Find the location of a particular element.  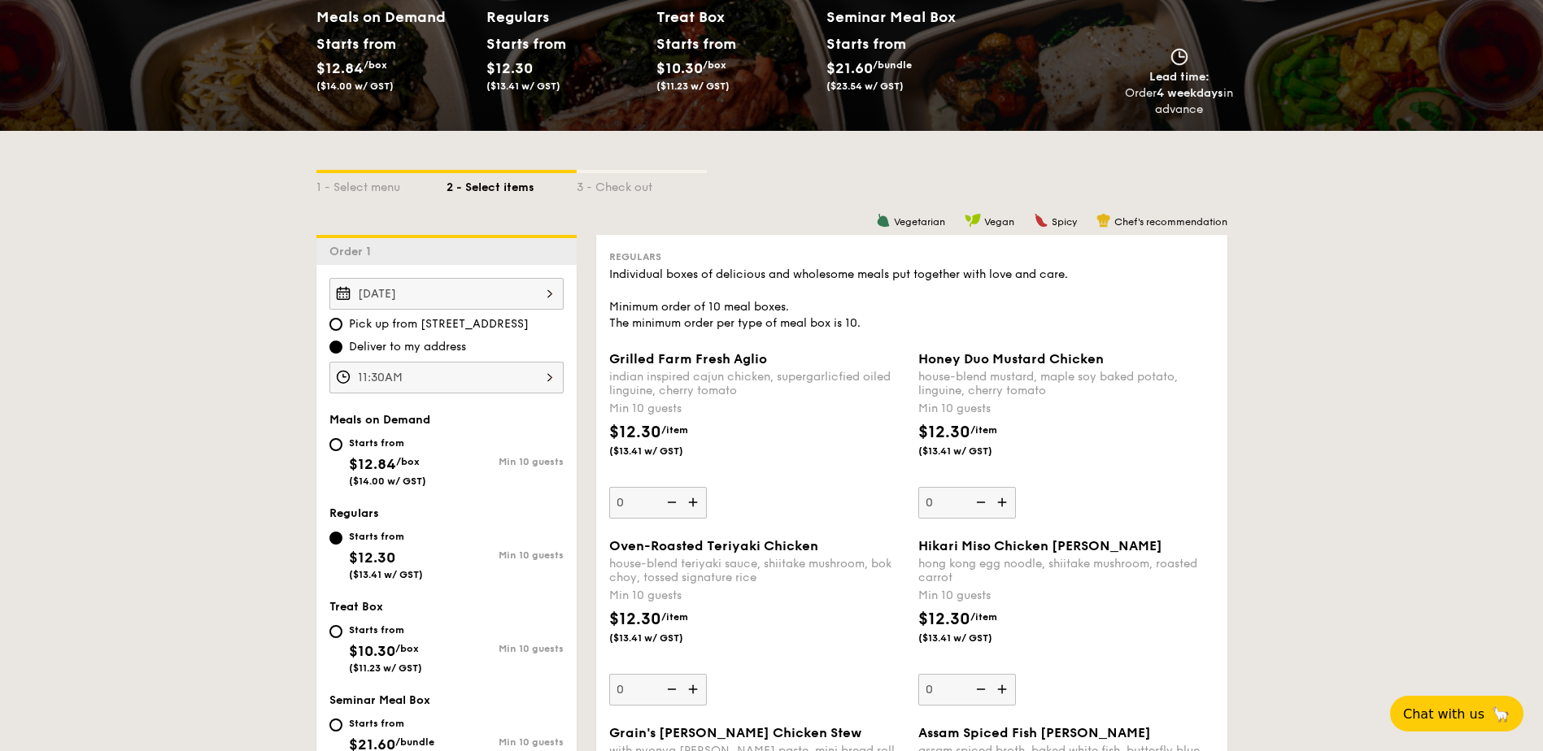

span: Meals on Demand is located at coordinates (380, 420).